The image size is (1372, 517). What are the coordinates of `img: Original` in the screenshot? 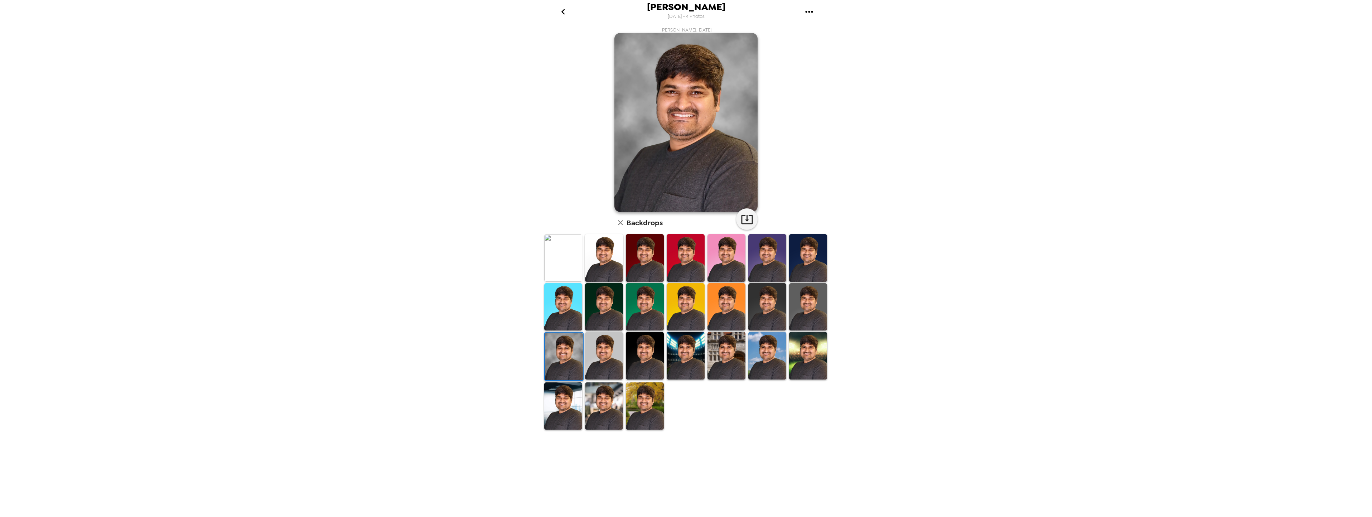 It's located at (563, 258).